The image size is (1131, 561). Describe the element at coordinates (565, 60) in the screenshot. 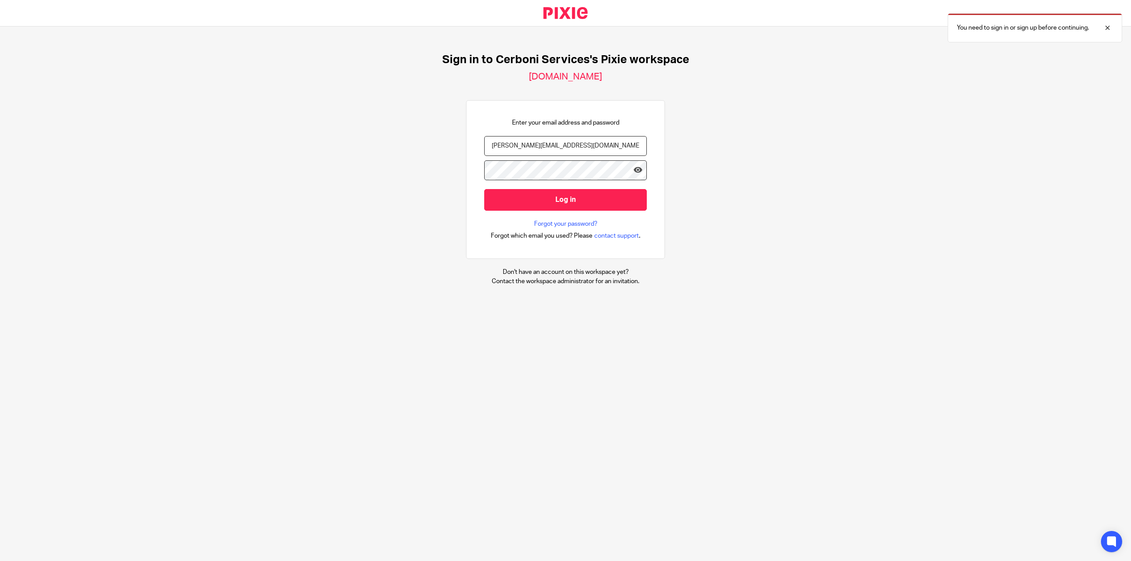

I see `h1: Sign in to Cerboni Services's Pixie workspace` at that location.